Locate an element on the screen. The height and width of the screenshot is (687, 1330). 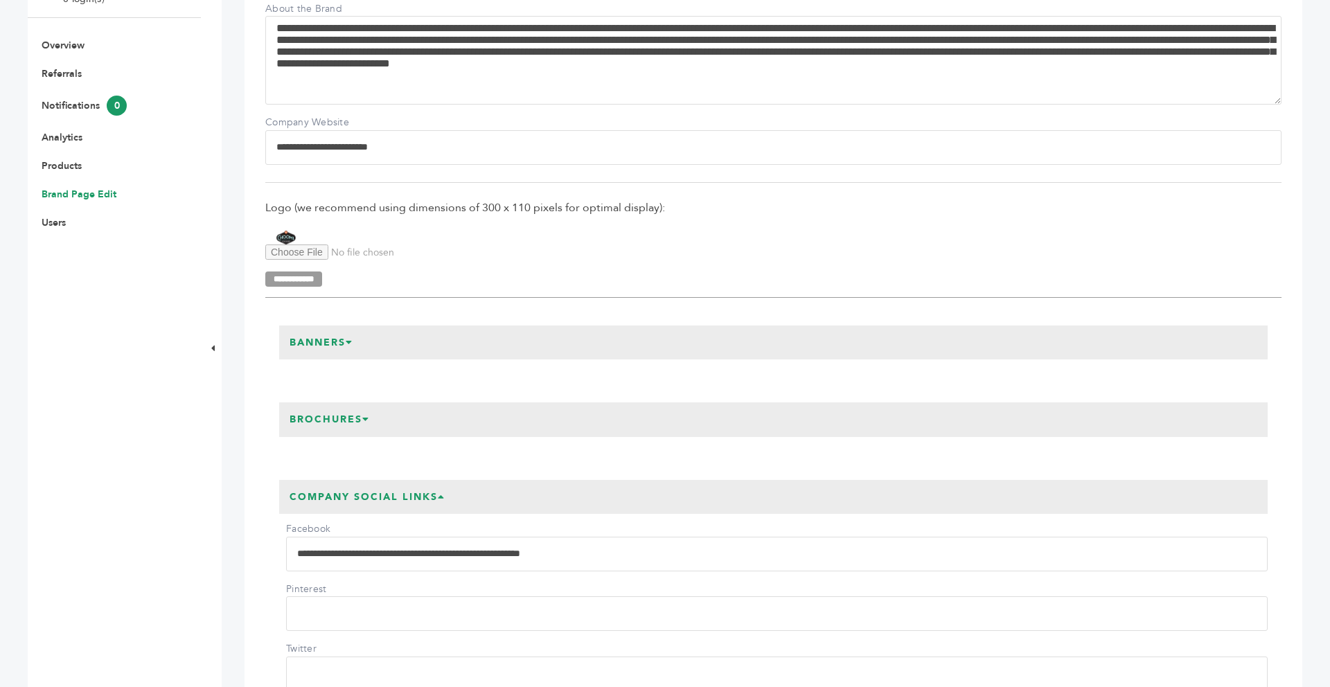
a: Referrals is located at coordinates (62, 73).